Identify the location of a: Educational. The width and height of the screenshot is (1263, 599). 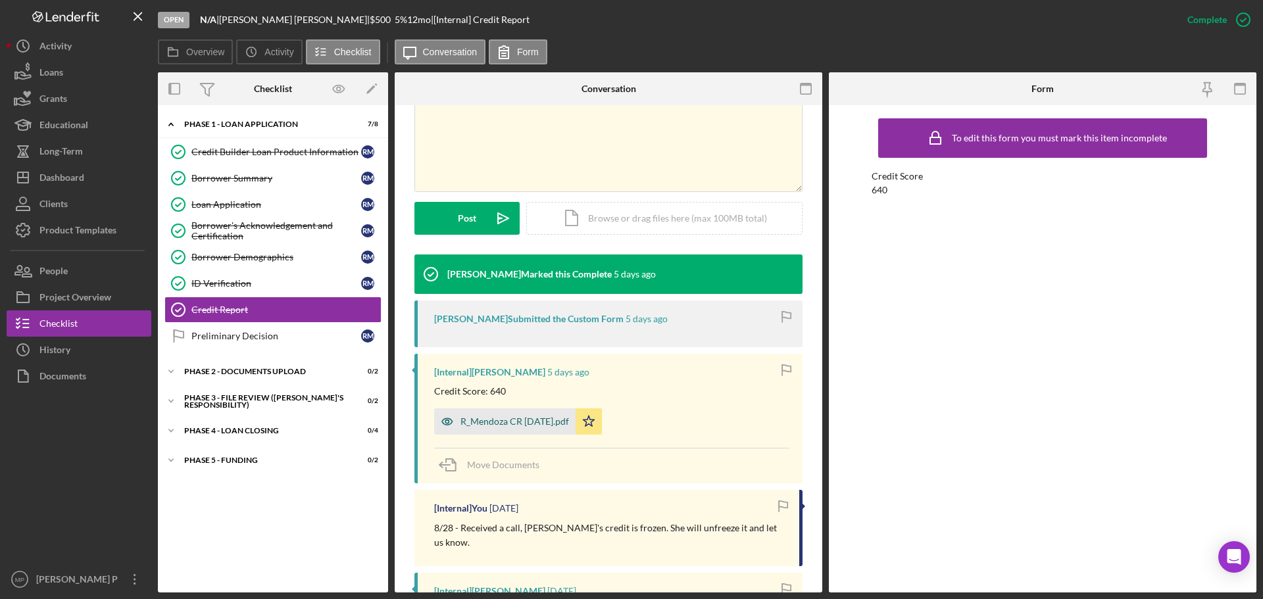
(79, 125).